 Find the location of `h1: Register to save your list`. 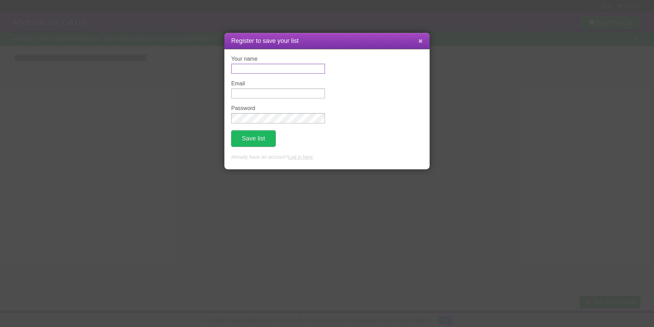

h1: Register to save your list is located at coordinates (327, 41).